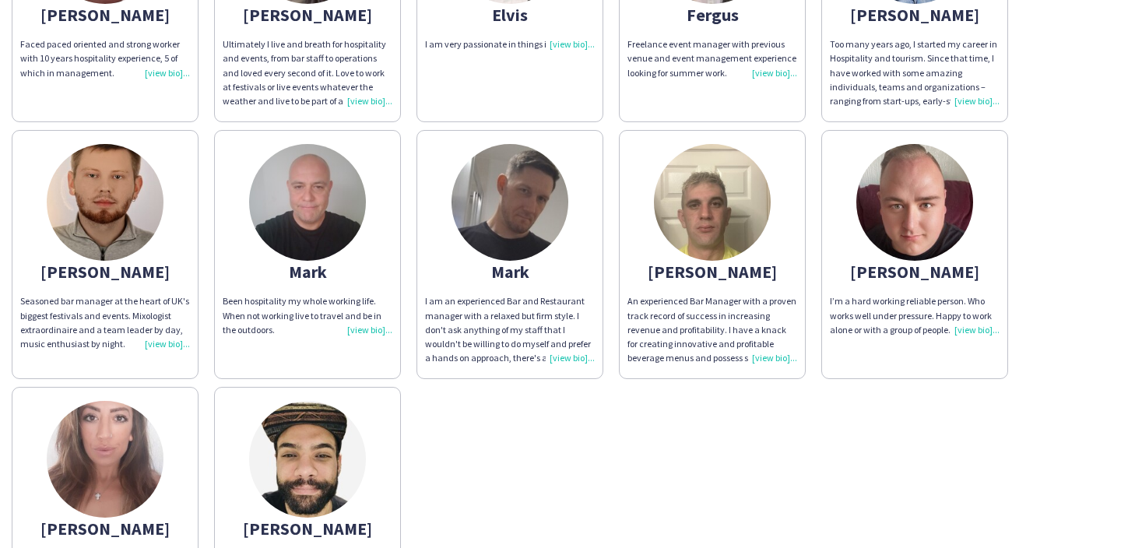 The image size is (1121, 548). What do you see at coordinates (510, 202) in the screenshot?
I see `img: thumb-6848418040df8.jpg` at bounding box center [510, 202].